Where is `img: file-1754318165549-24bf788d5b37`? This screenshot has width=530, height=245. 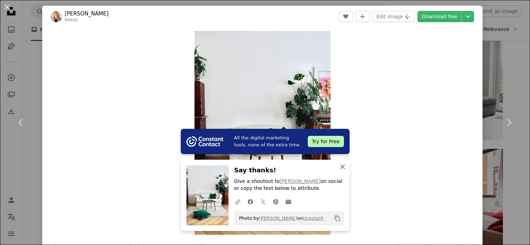
img: file-1754318165549-24bf788d5b37 is located at coordinates (205, 142).